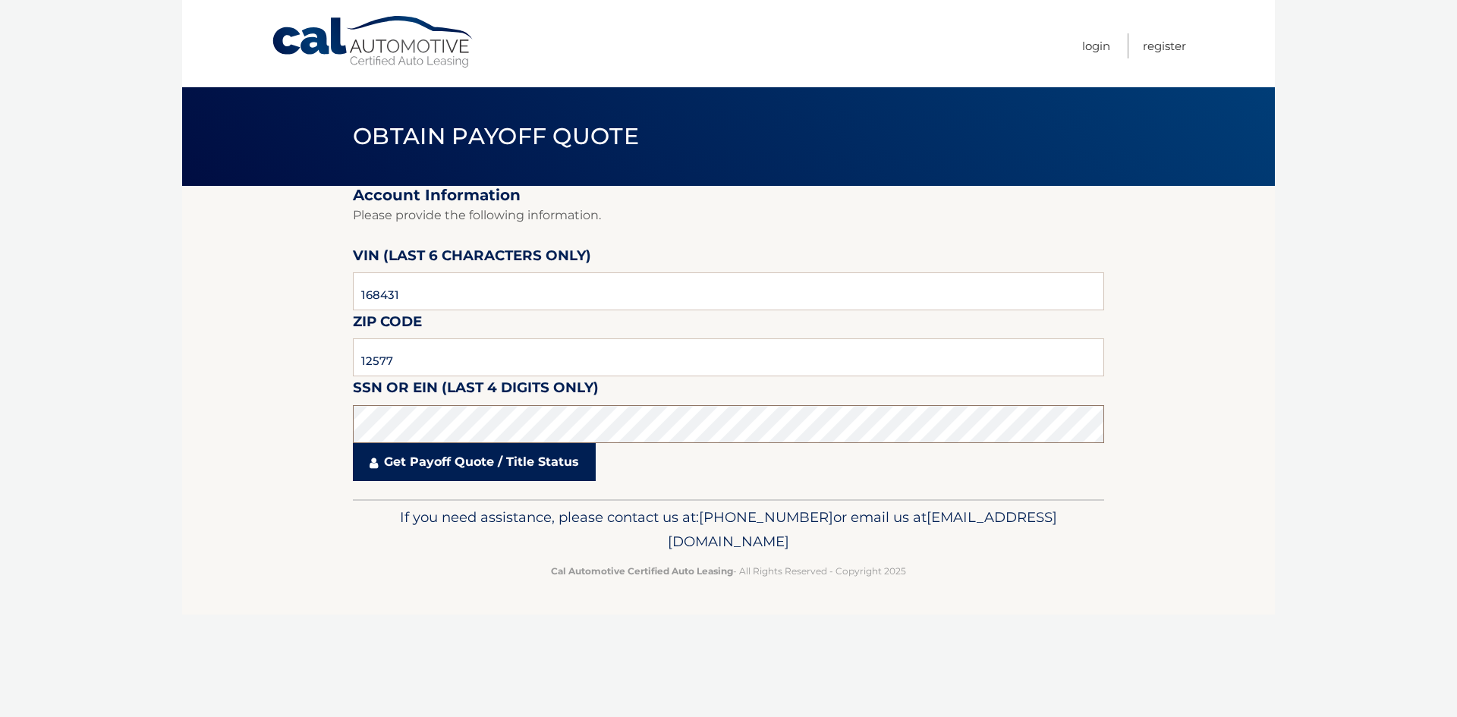  Describe the element at coordinates (495, 136) in the screenshot. I see `span: Obtain Payoff Quote` at that location.